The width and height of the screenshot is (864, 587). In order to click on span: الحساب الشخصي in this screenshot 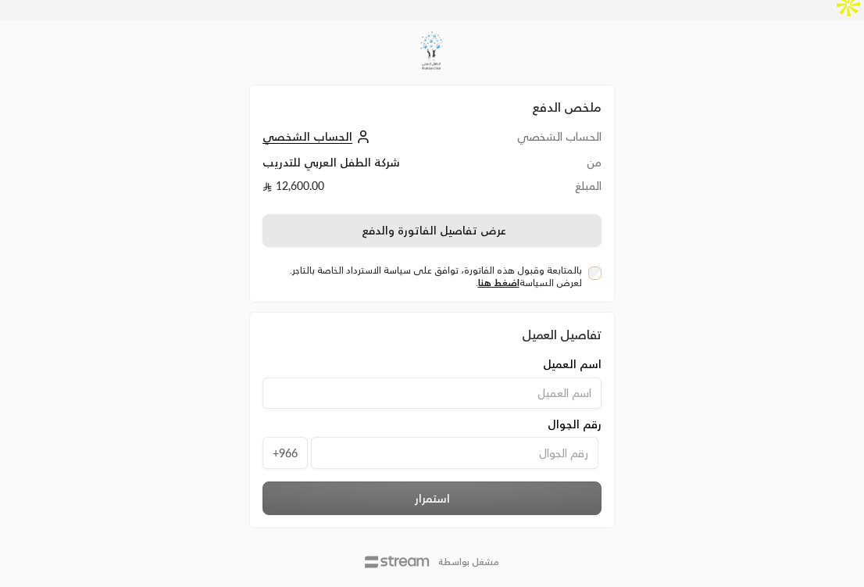, I will do `click(307, 137)`.